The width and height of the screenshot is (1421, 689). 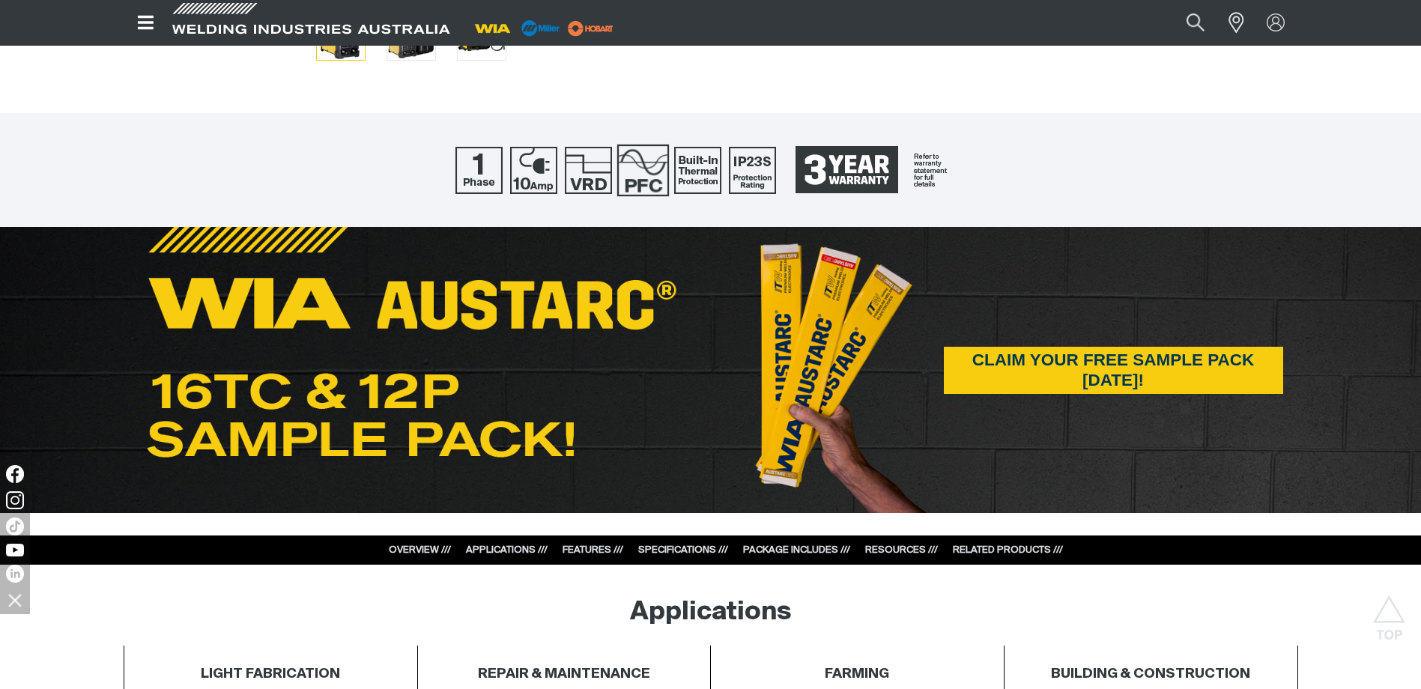 What do you see at coordinates (1185, 22) in the screenshot?
I see `input: Product name or item number...` at bounding box center [1185, 22].